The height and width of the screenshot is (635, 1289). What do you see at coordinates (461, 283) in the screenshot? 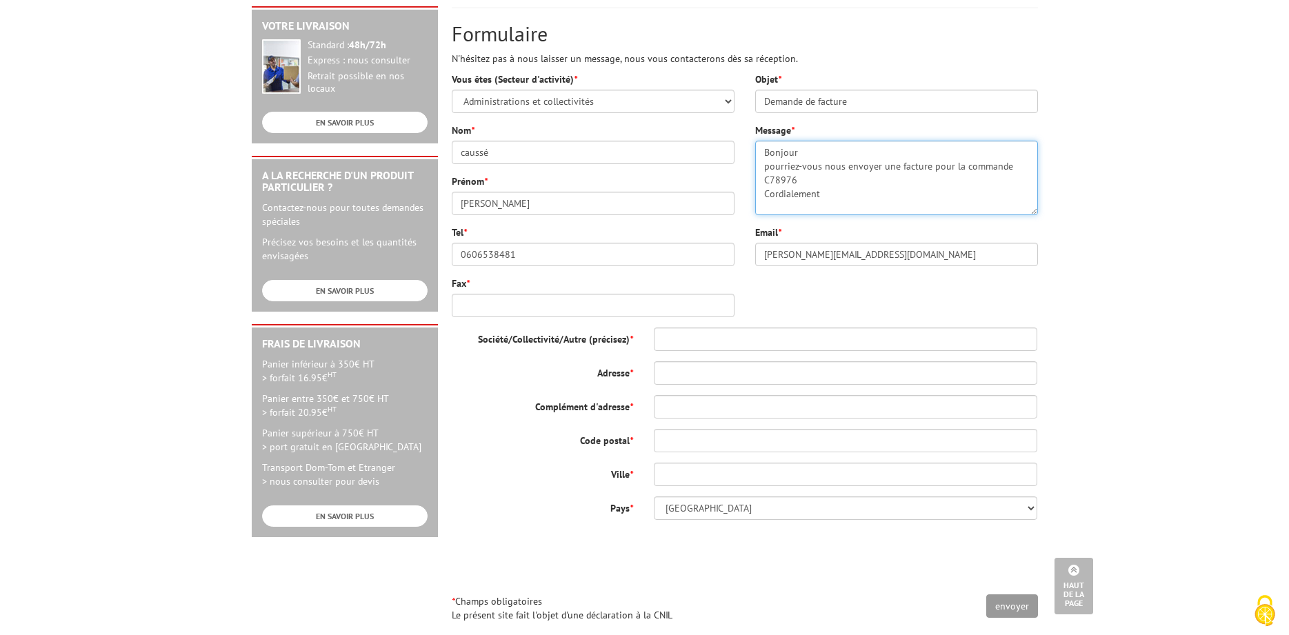
I see `label: Fax` at bounding box center [461, 283].